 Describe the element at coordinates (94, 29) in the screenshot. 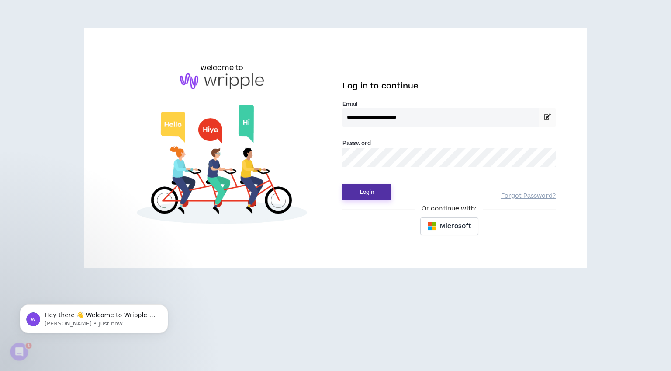

I see `p: Hey there 👋 Welcome to Wripple 🙌 Take a look around! If you have any questions, just reply to thi...` at that location.